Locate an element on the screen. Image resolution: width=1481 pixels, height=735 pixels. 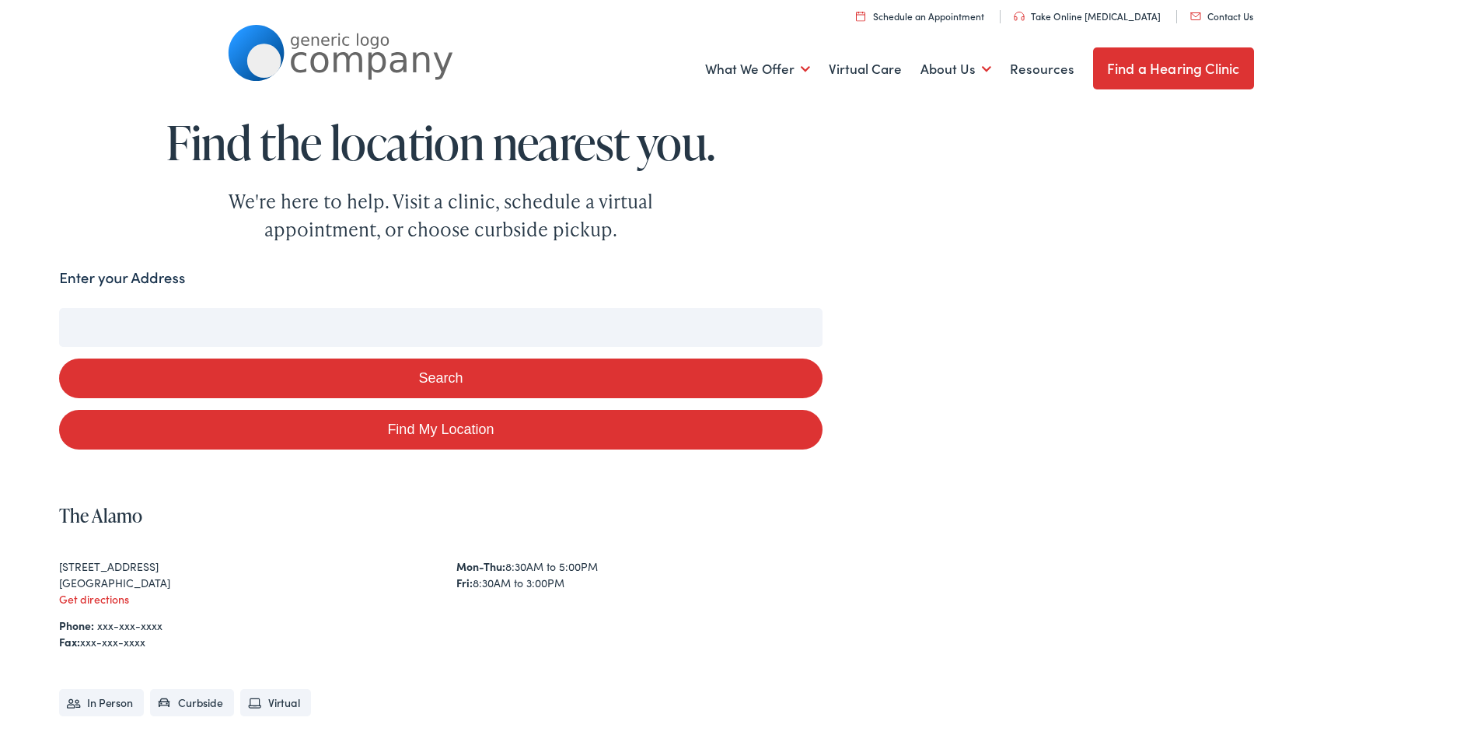
li: In Person is located at coordinates (101, 702).